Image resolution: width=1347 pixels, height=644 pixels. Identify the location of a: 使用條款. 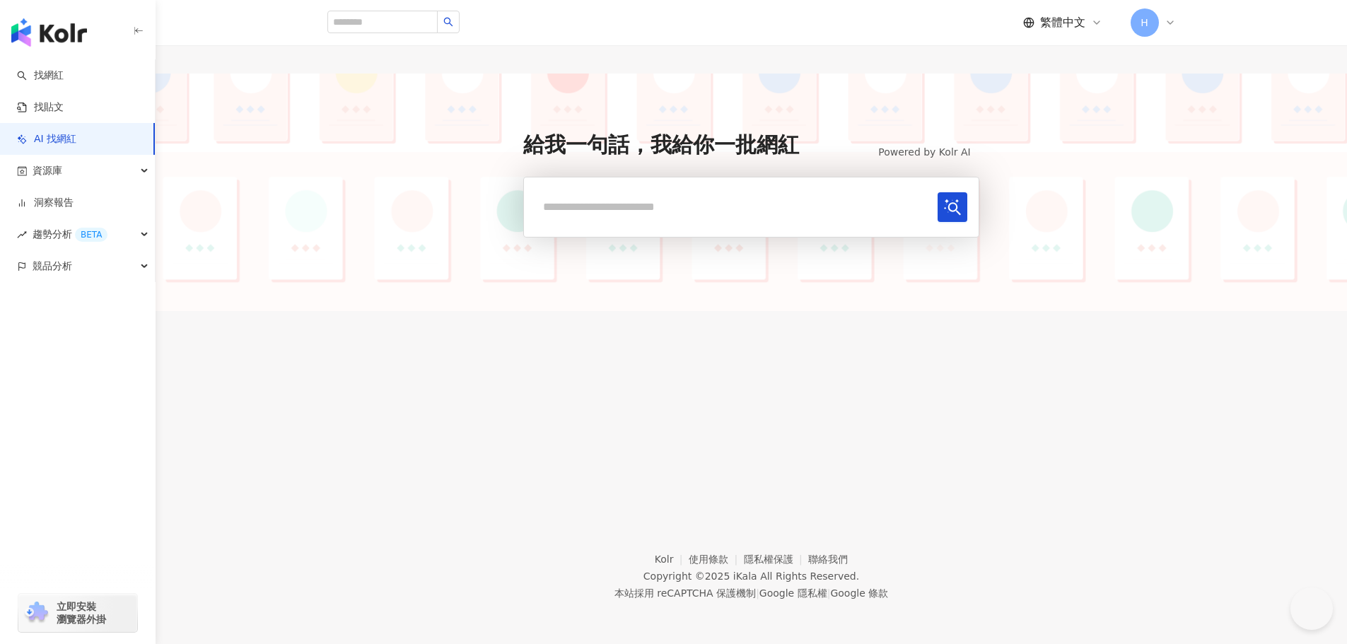
(716, 559).